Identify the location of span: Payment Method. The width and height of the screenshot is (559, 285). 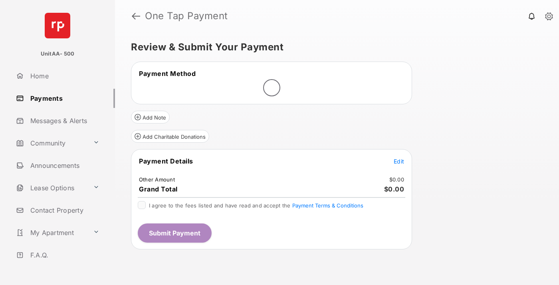
(167, 74).